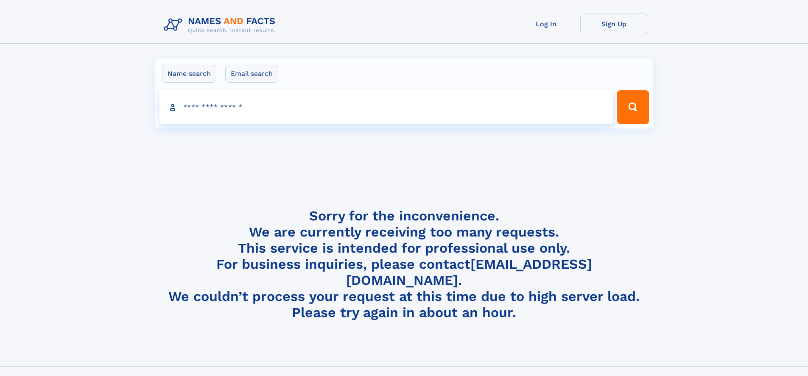 Image resolution: width=808 pixels, height=376 pixels. Describe the element at coordinates (251, 74) in the screenshot. I see `label: Email search` at that location.